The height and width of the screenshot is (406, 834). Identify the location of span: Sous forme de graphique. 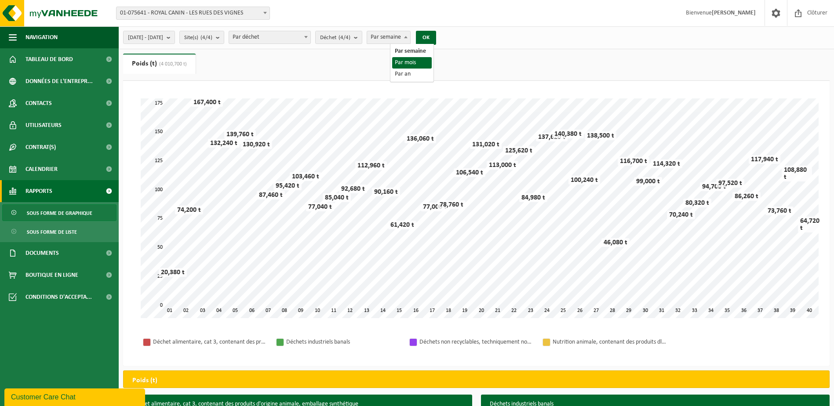
(59, 213).